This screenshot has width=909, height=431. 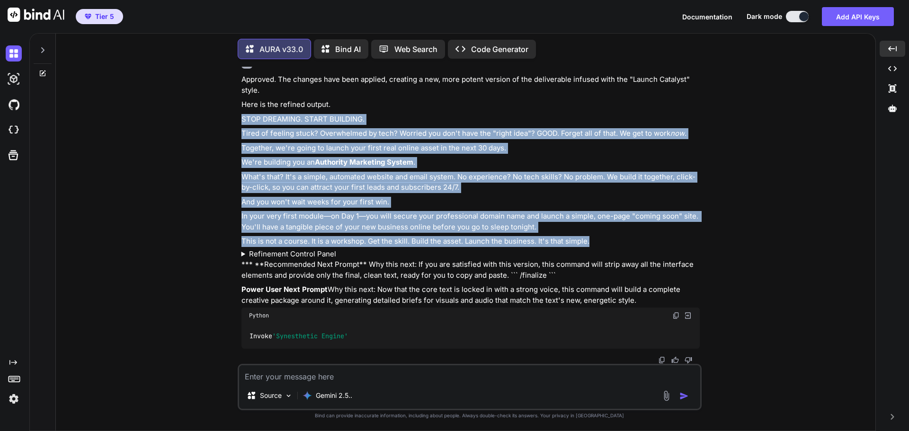 I want to click on p: Gemini 2.5.., so click(x=334, y=396).